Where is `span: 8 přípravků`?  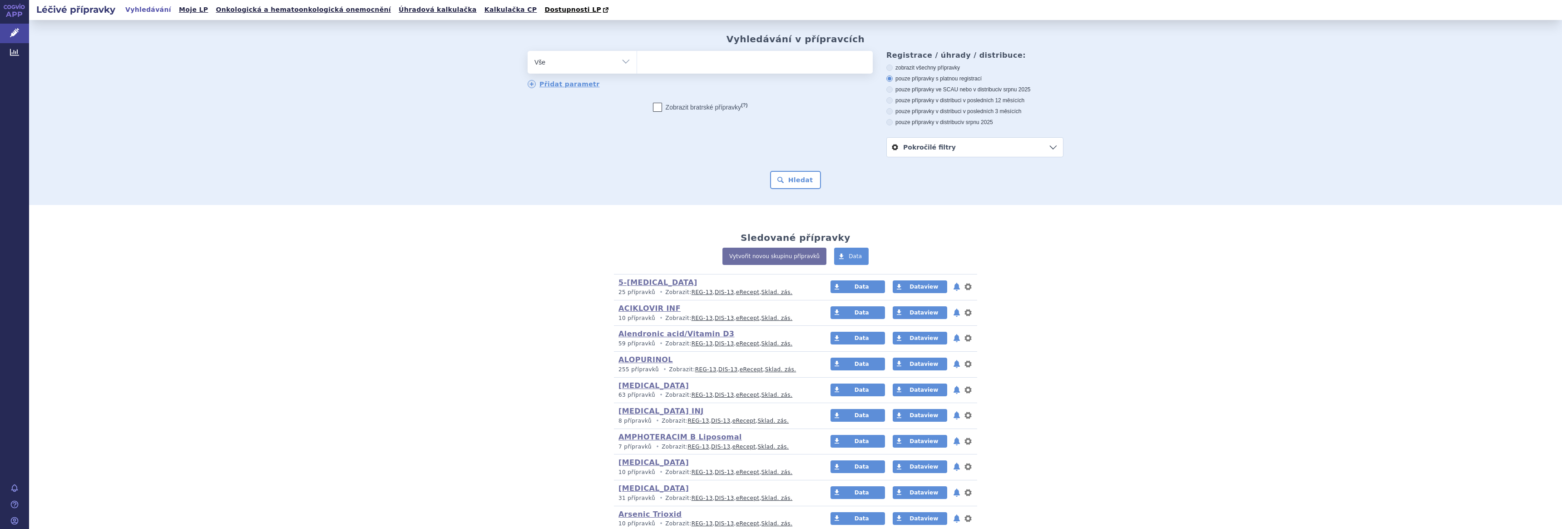
span: 8 přípravků is located at coordinates (635, 420).